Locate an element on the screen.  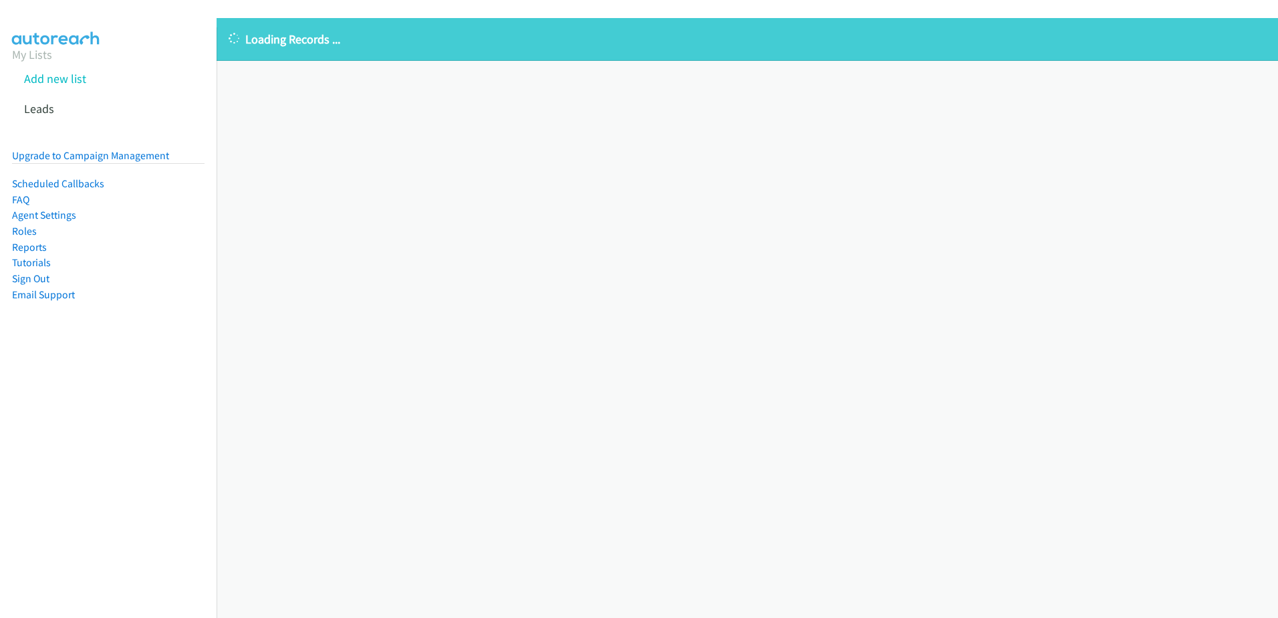
a: Agent Settings is located at coordinates (44, 215).